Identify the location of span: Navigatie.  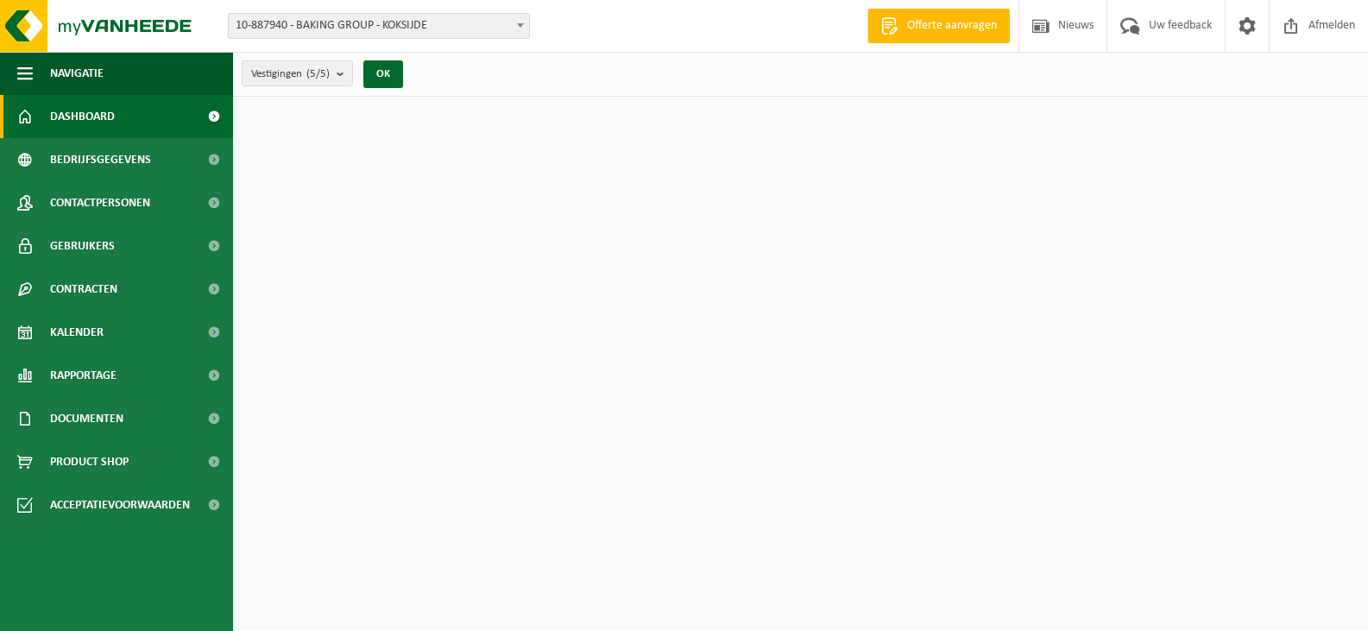
(77, 73).